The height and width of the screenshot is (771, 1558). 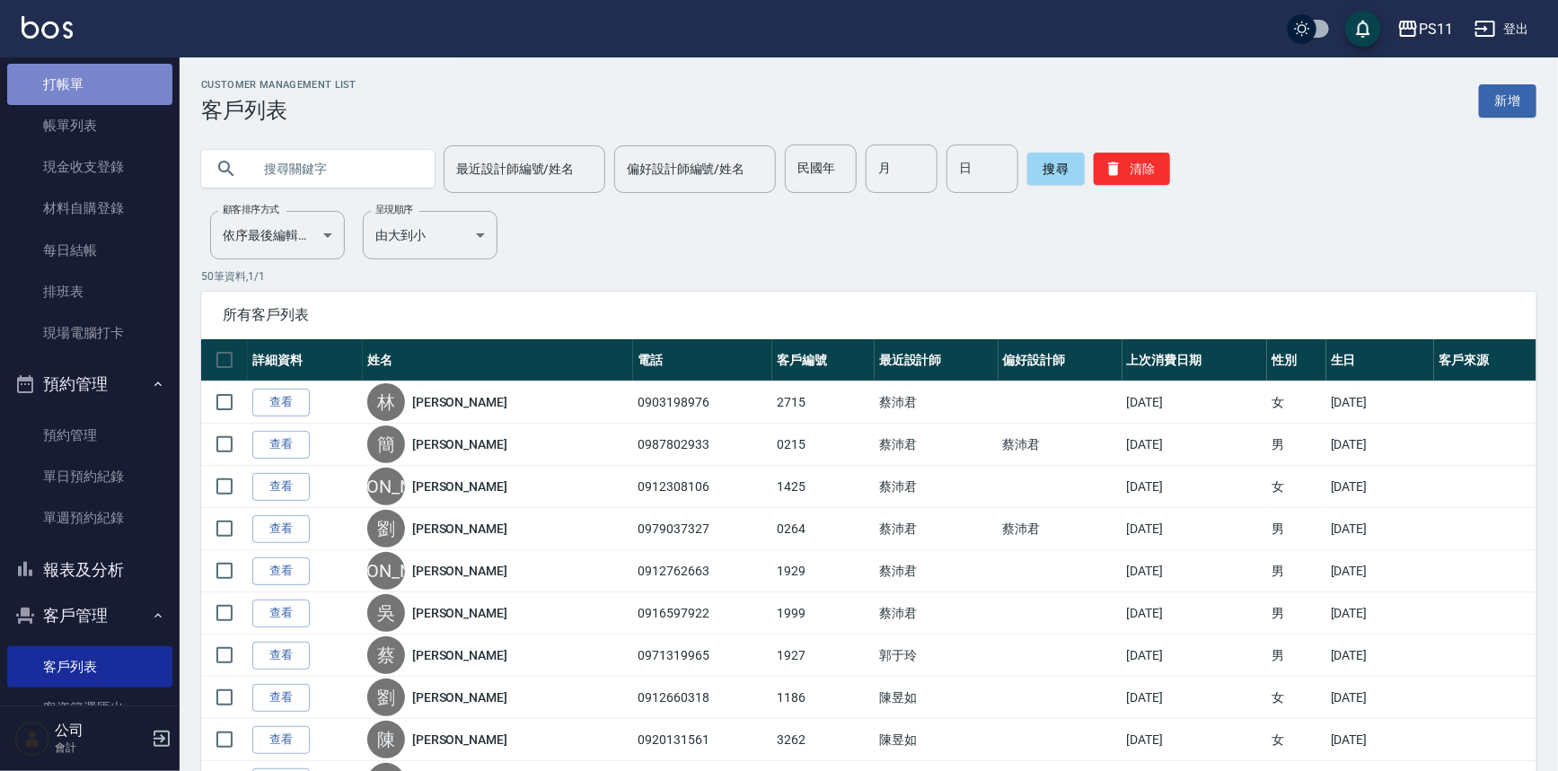 I want to click on td: 0215, so click(x=823, y=445).